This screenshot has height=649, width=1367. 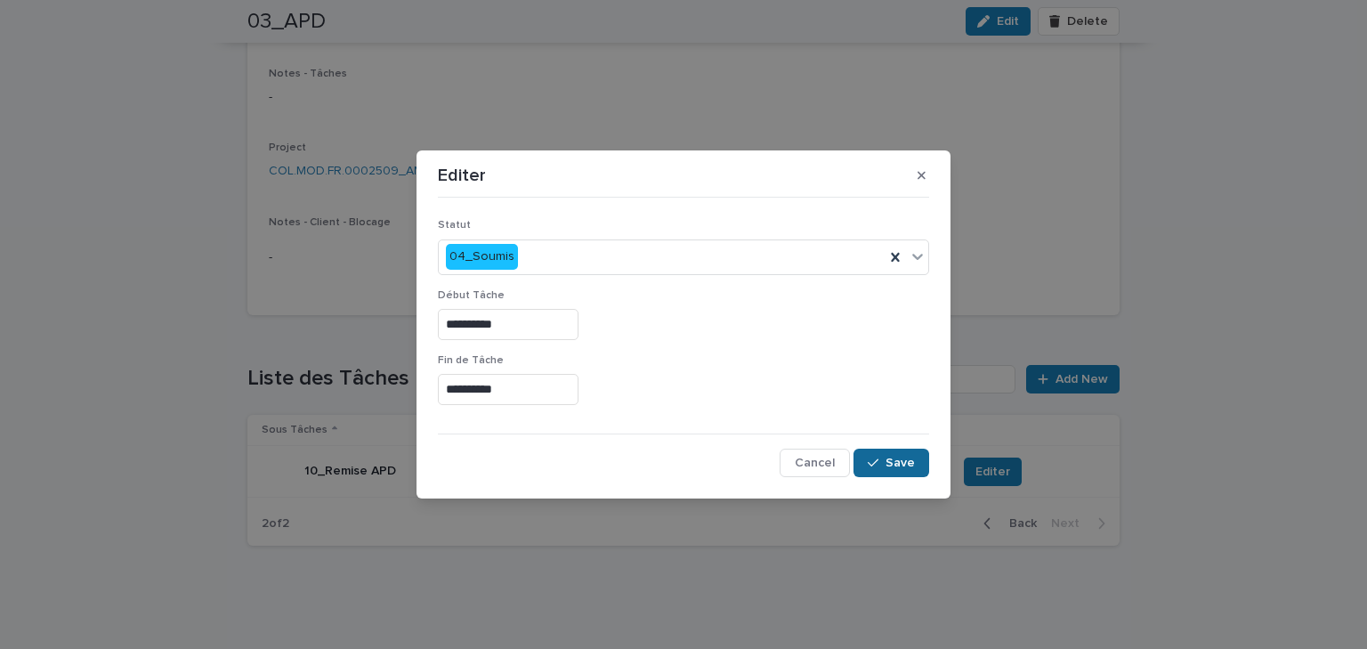 I want to click on p: Editer, so click(x=462, y=175).